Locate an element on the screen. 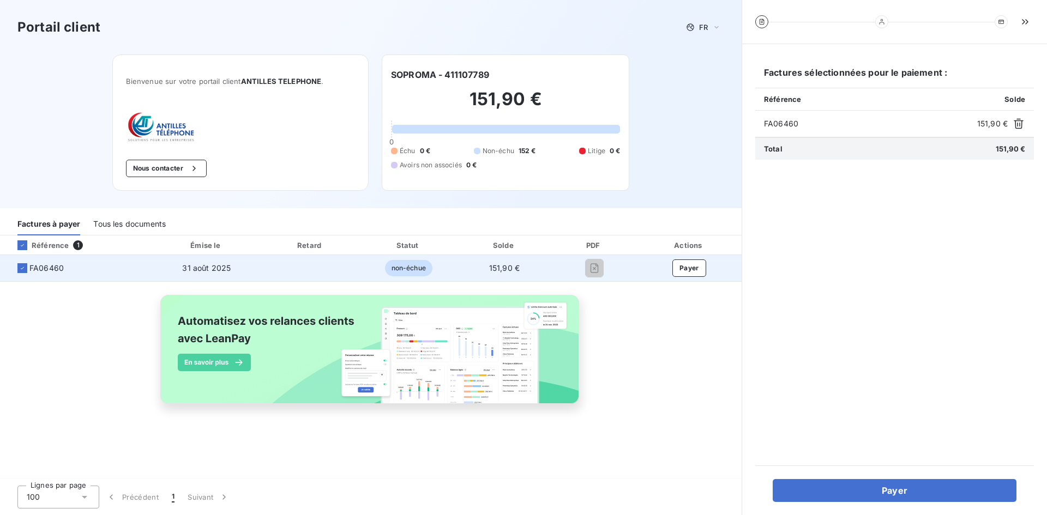 This screenshot has height=515, width=1047. h6: Factures sélectionnées pour le paiement : is located at coordinates (894, 77).